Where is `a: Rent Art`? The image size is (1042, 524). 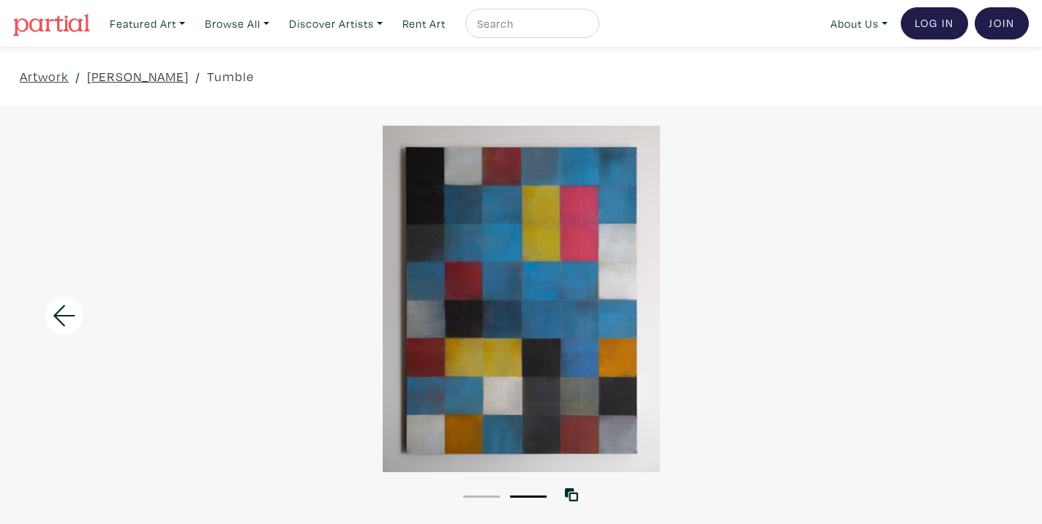 a: Rent Art is located at coordinates (424, 23).